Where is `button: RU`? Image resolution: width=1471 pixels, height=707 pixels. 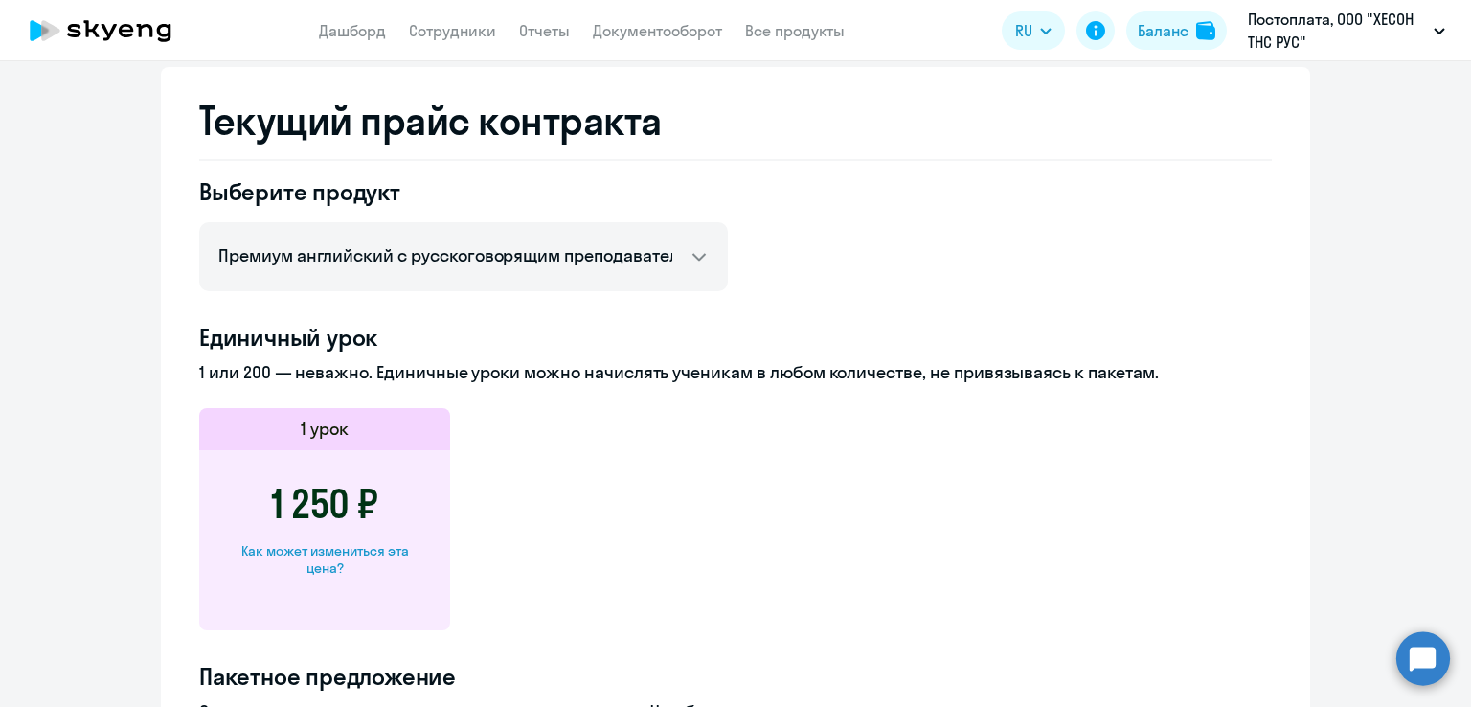 button: RU is located at coordinates (1033, 31).